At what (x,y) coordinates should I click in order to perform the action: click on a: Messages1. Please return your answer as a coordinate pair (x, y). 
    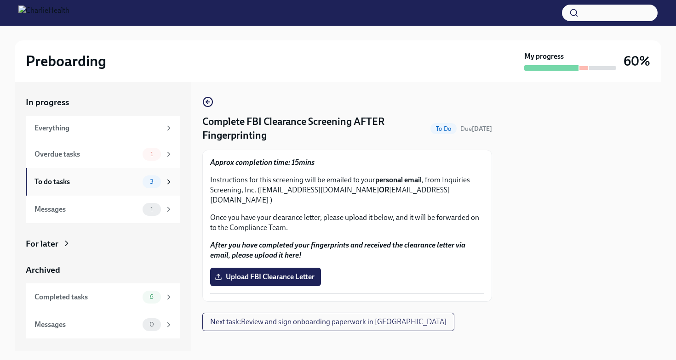
    Looking at the image, I should click on (103, 210).